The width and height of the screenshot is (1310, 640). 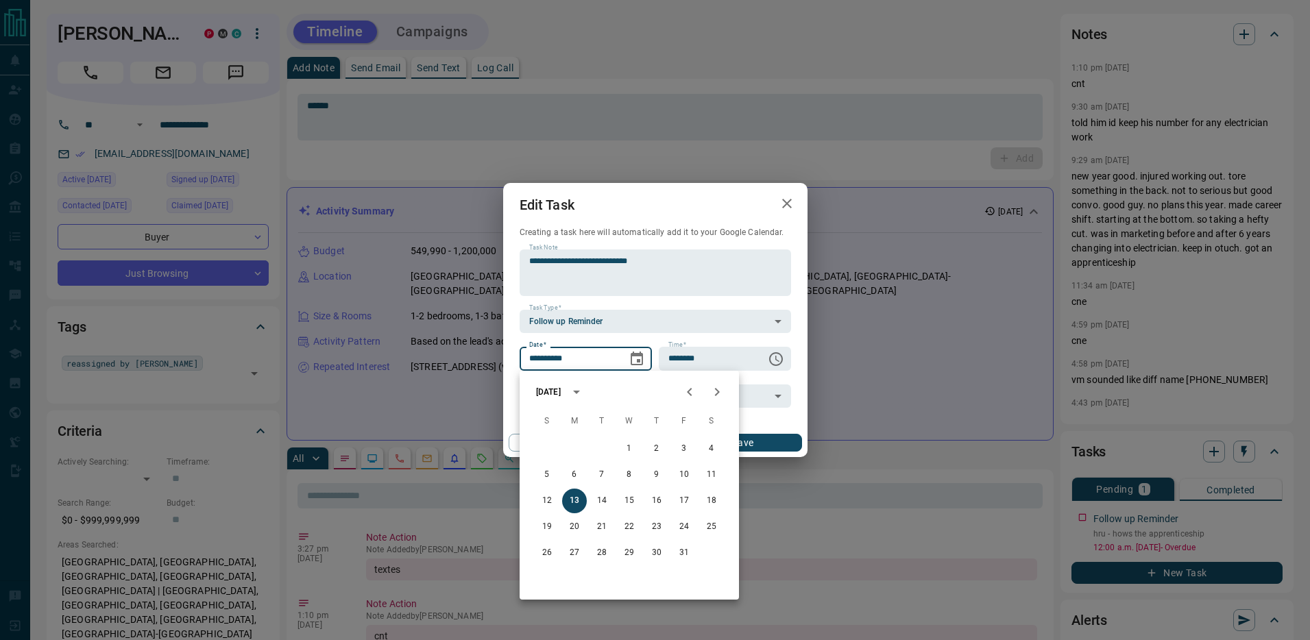 I want to click on button: 12, so click(x=547, y=501).